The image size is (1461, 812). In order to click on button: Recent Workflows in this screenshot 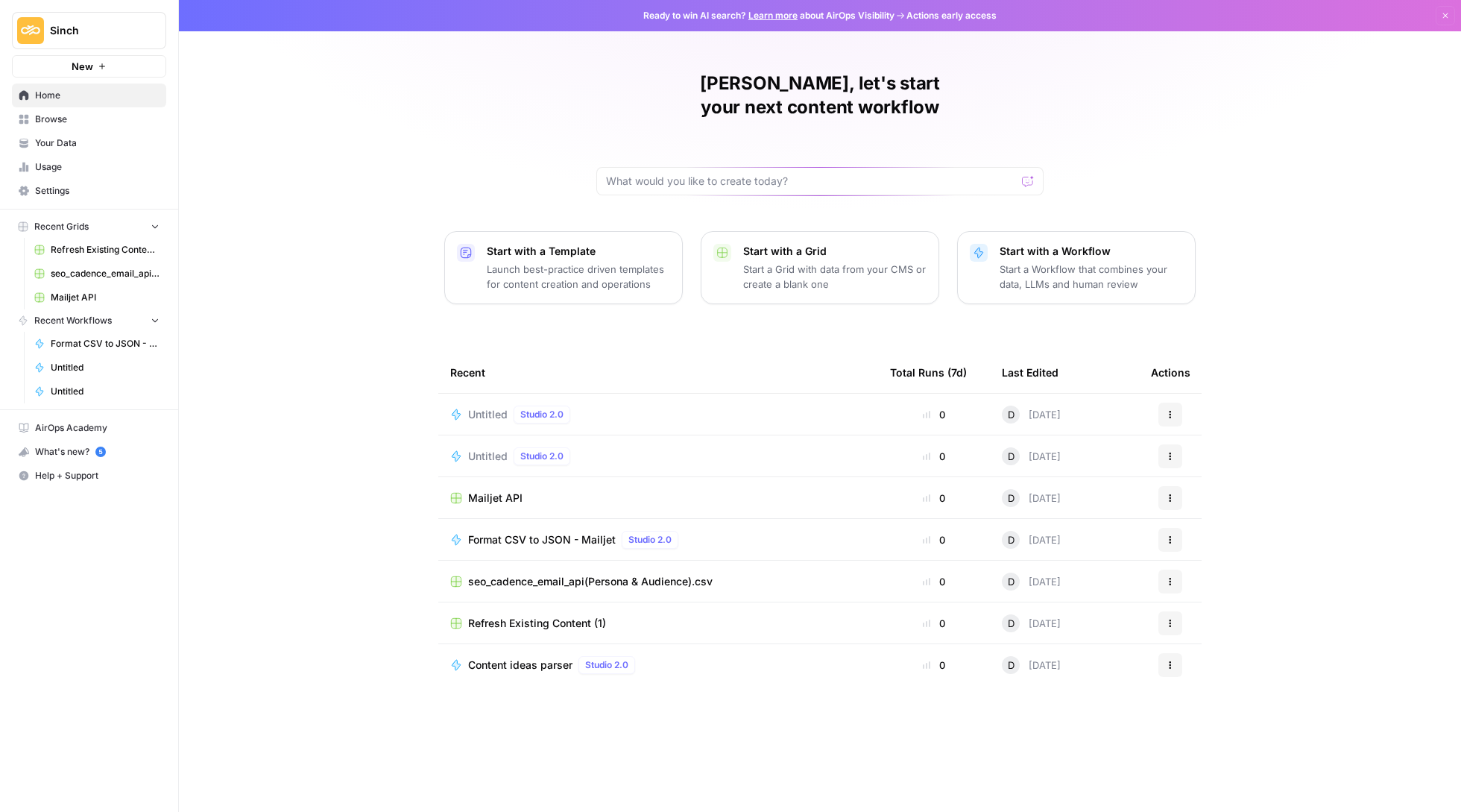, I will do `click(88, 321)`.